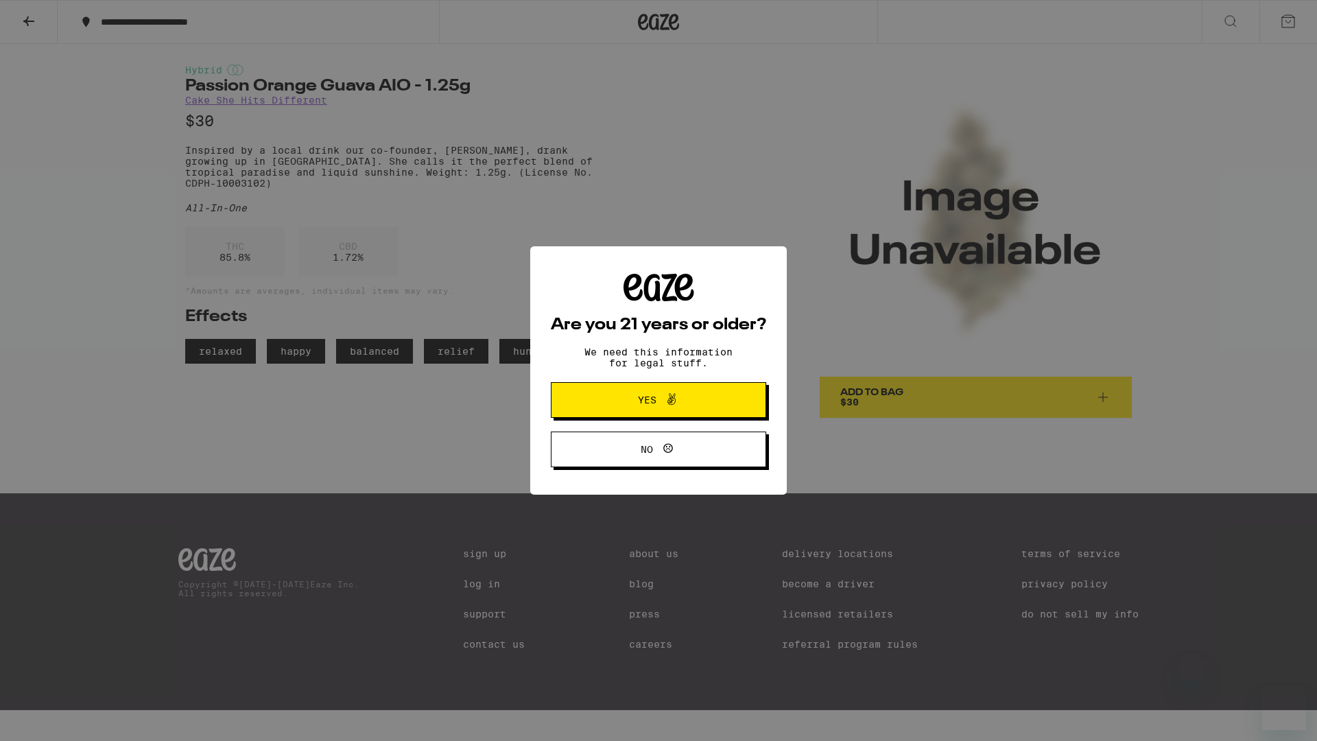  Describe the element at coordinates (647, 400) in the screenshot. I see `span: Yes` at that location.